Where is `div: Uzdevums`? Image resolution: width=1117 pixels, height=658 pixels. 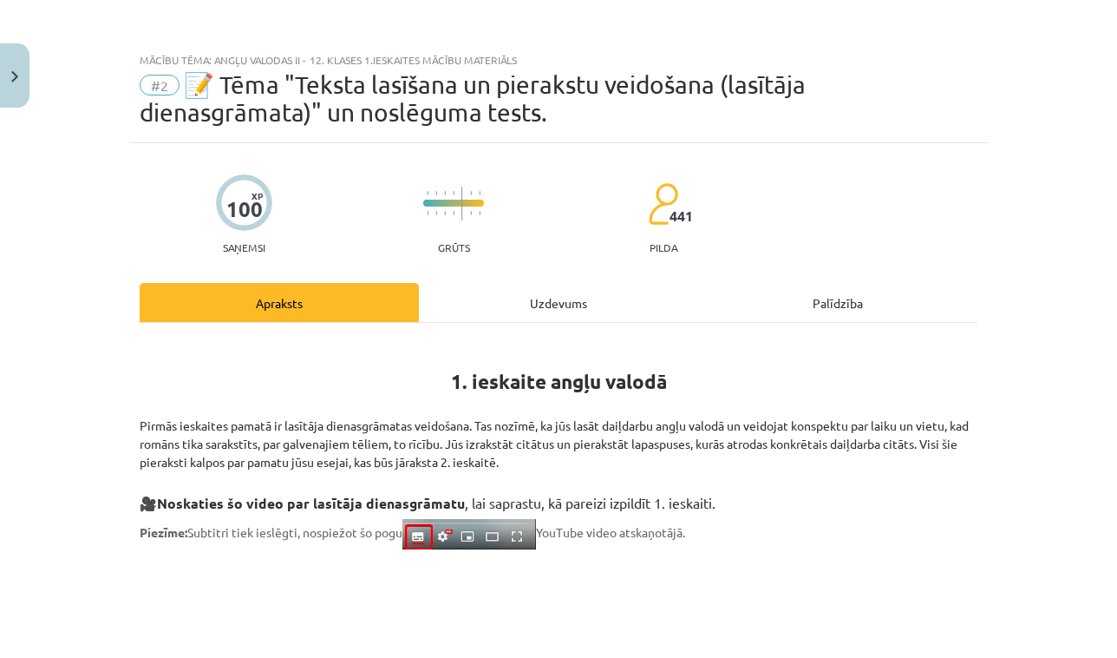 div: Uzdevums is located at coordinates (559, 302).